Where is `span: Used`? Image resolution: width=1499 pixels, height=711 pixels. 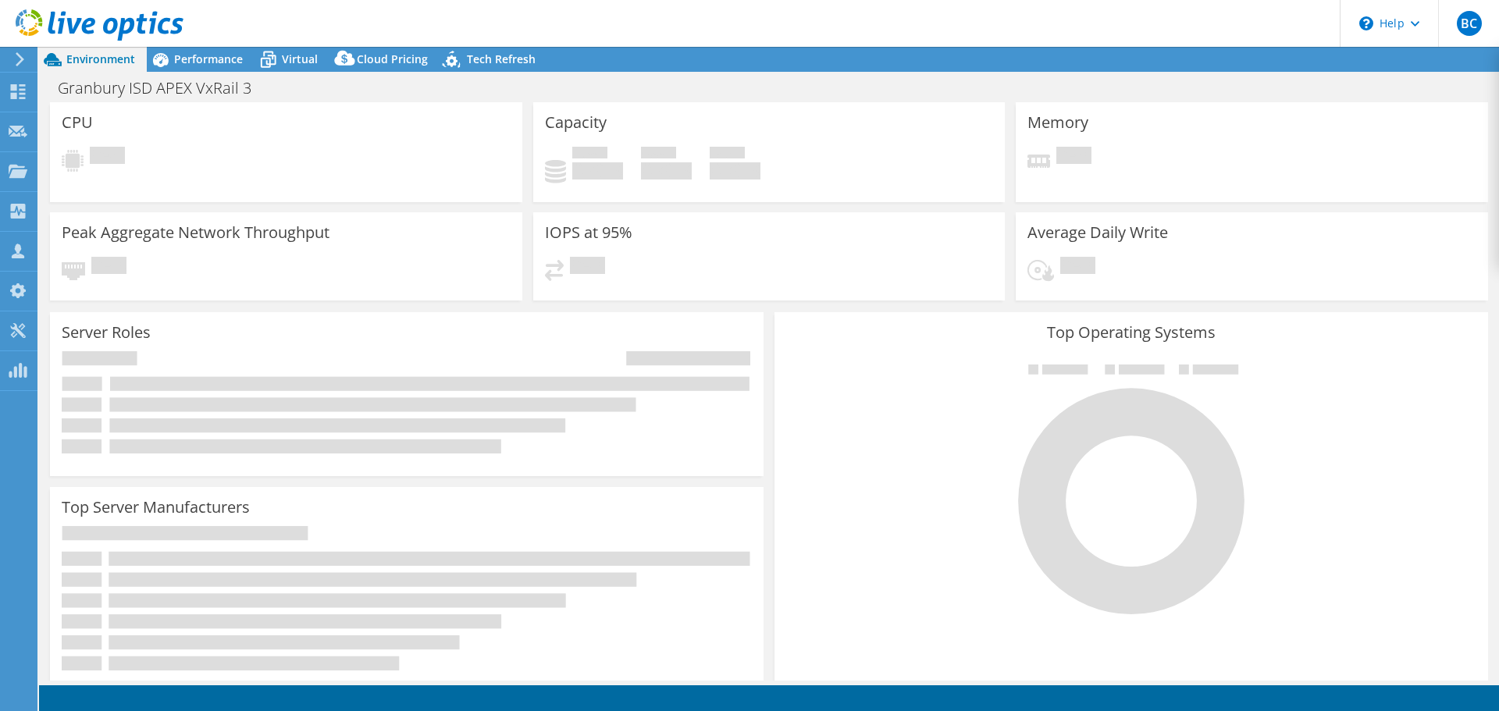
span: Used is located at coordinates (589, 155).